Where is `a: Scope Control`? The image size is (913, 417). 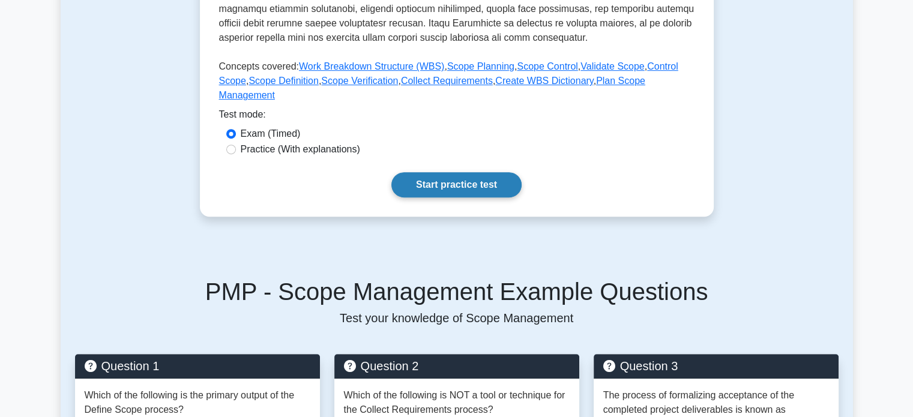 a: Scope Control is located at coordinates (547, 66).